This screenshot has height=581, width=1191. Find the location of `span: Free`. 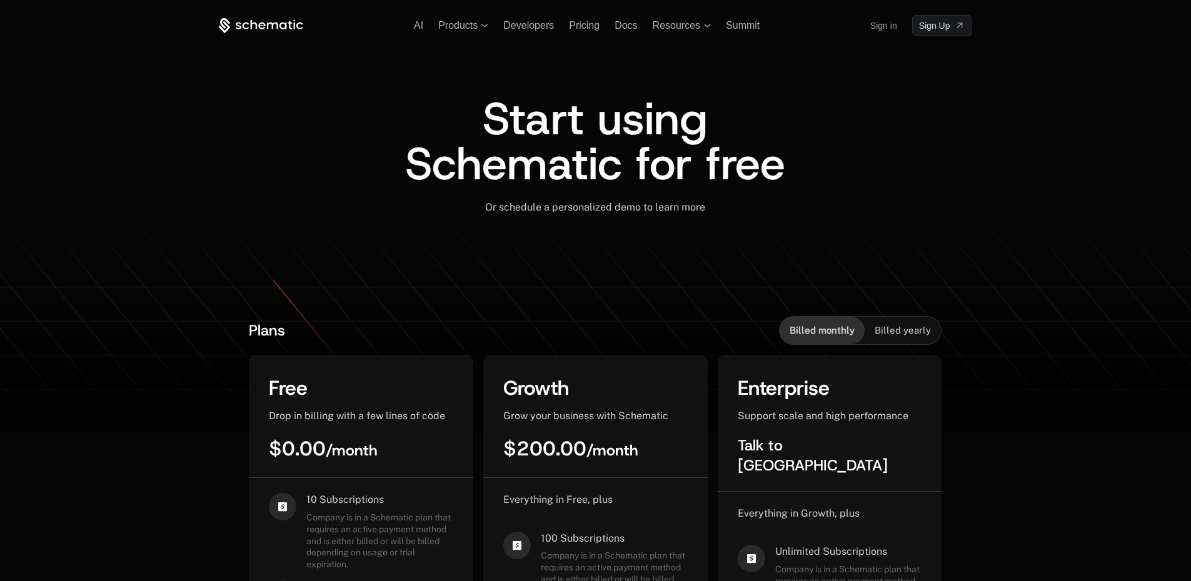

span: Free is located at coordinates (288, 388).